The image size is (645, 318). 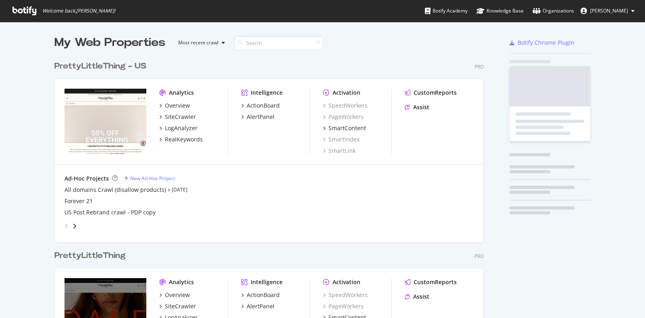 What do you see at coordinates (500, 11) in the screenshot?
I see `div: Knowledge Base` at bounding box center [500, 11].